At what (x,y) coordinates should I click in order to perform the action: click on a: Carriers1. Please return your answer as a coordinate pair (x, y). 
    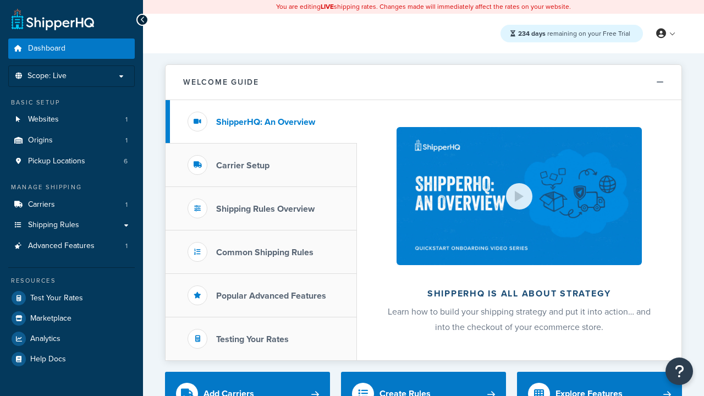
    Looking at the image, I should click on (72, 205).